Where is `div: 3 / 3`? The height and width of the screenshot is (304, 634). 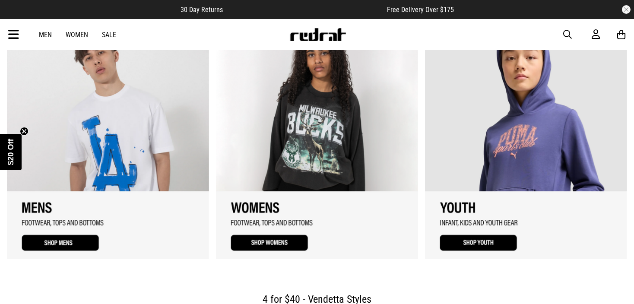
div: 3 / 3 is located at coordinates (526, 141).